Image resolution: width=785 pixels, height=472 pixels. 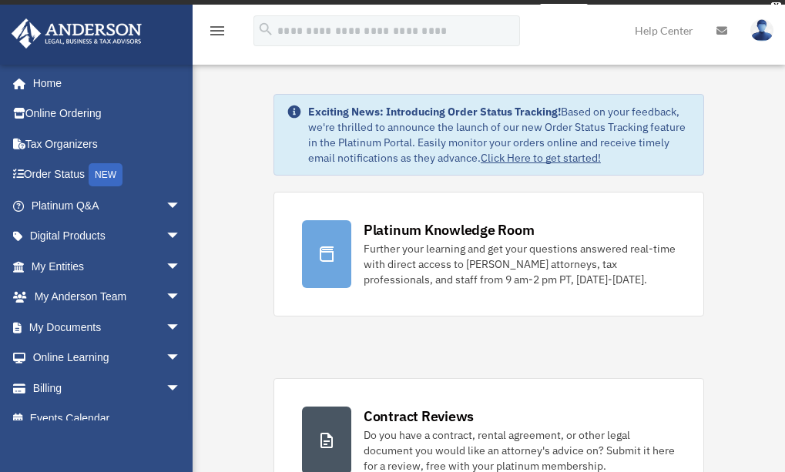 I want to click on a: My Entitiesarrow_drop_down, so click(x=107, y=266).